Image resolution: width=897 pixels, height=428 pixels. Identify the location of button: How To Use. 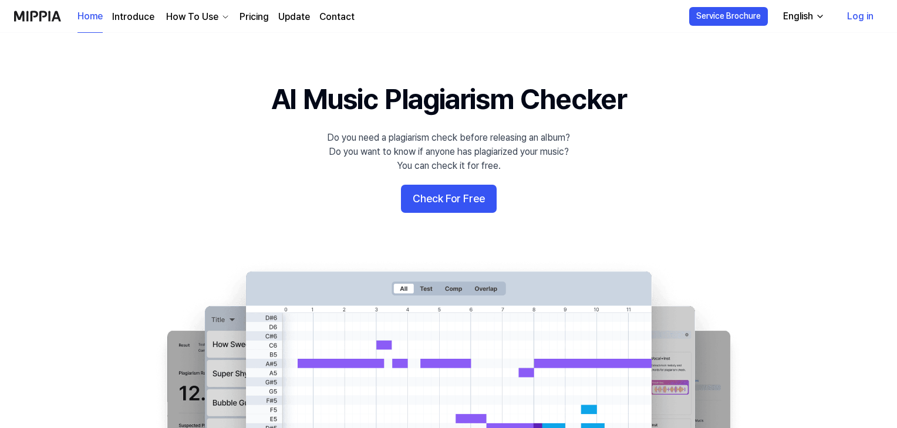
(197, 17).